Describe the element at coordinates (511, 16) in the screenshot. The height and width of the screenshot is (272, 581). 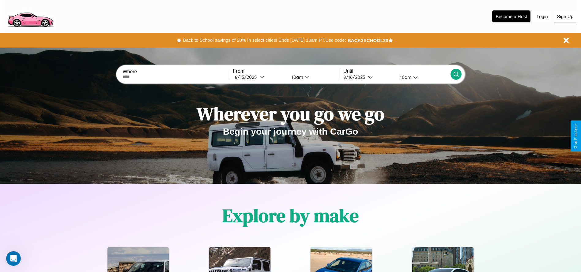
I see `button: Become a Host` at that location.